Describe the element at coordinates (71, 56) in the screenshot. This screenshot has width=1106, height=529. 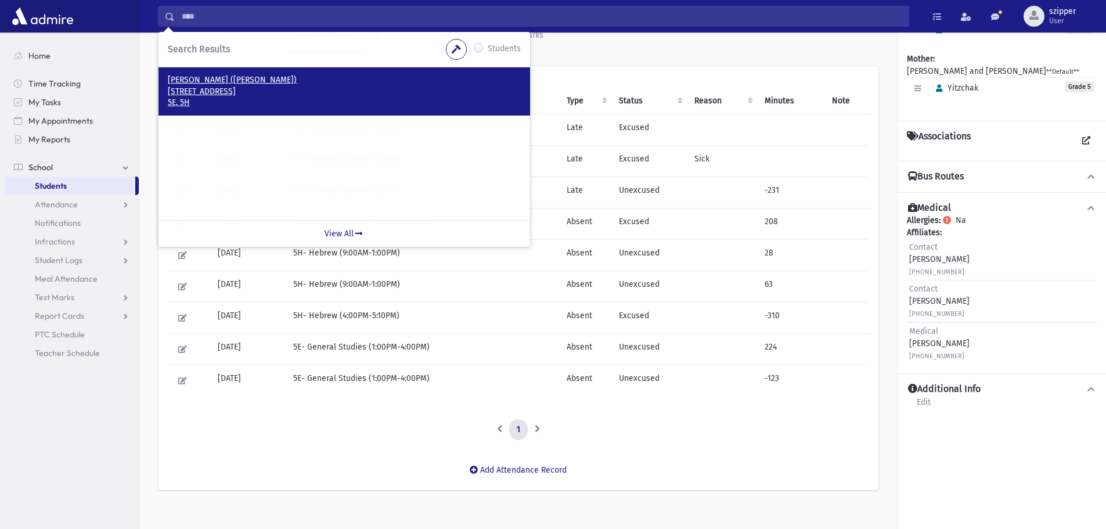
I see `a: Home` at that location.